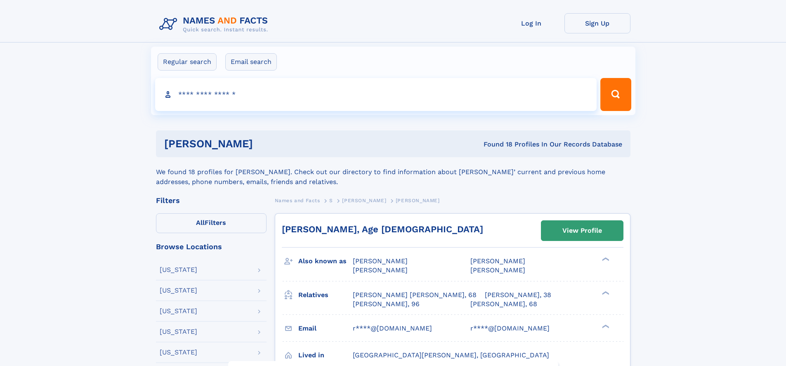 This screenshot has height=366, width=786. I want to click on h3: Relatives, so click(326, 295).